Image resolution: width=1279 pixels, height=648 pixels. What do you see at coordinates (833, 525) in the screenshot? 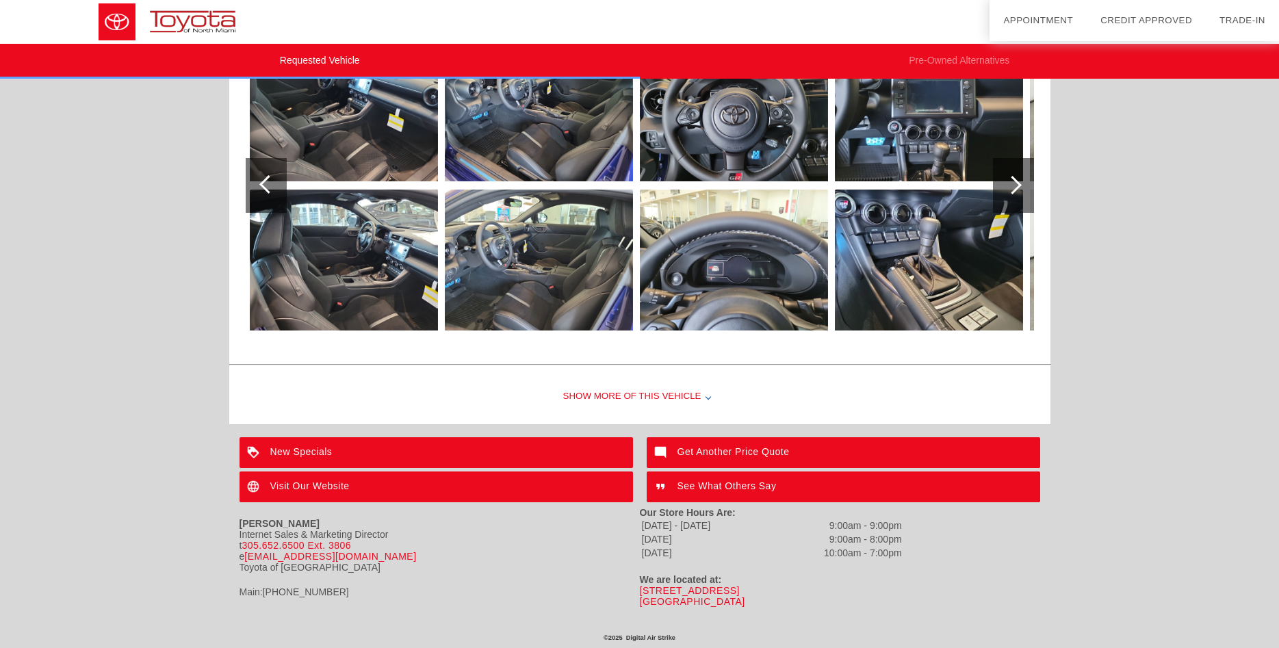
I see `td: 9:00am - 9:00pm` at bounding box center [833, 525].